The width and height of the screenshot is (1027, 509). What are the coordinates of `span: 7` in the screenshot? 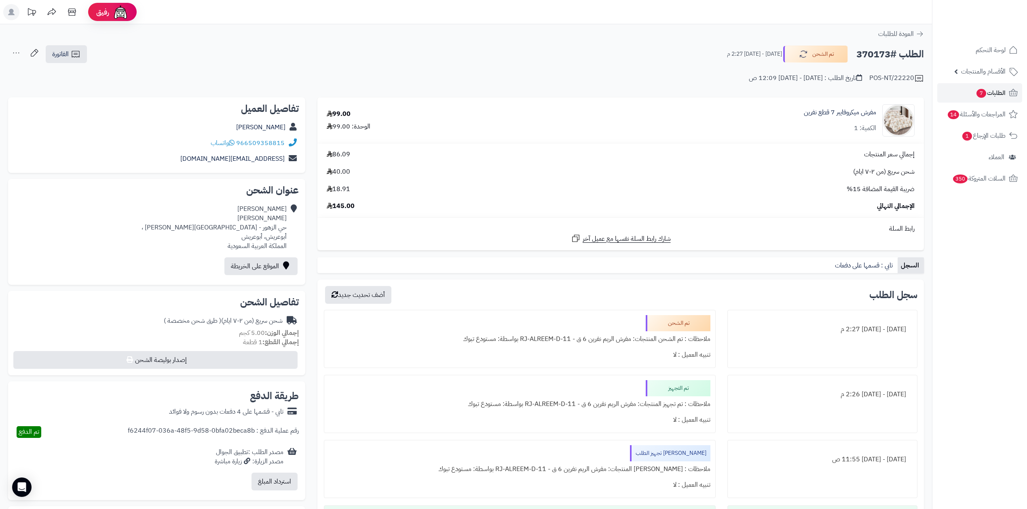 It's located at (981, 93).